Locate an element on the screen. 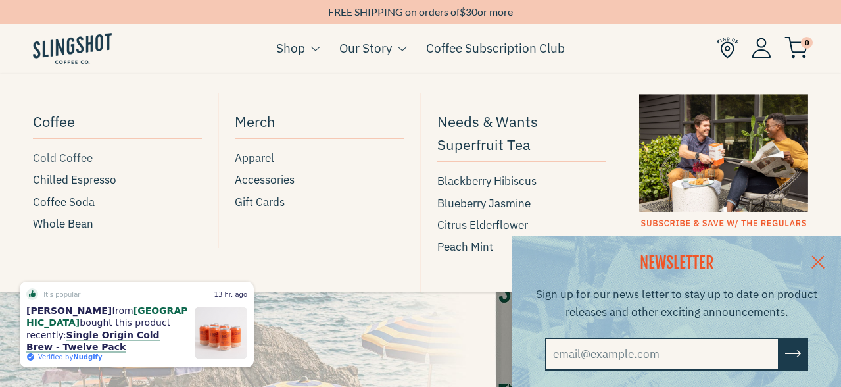 This screenshot has width=841, height=387. span: Accessories is located at coordinates (264, 180).